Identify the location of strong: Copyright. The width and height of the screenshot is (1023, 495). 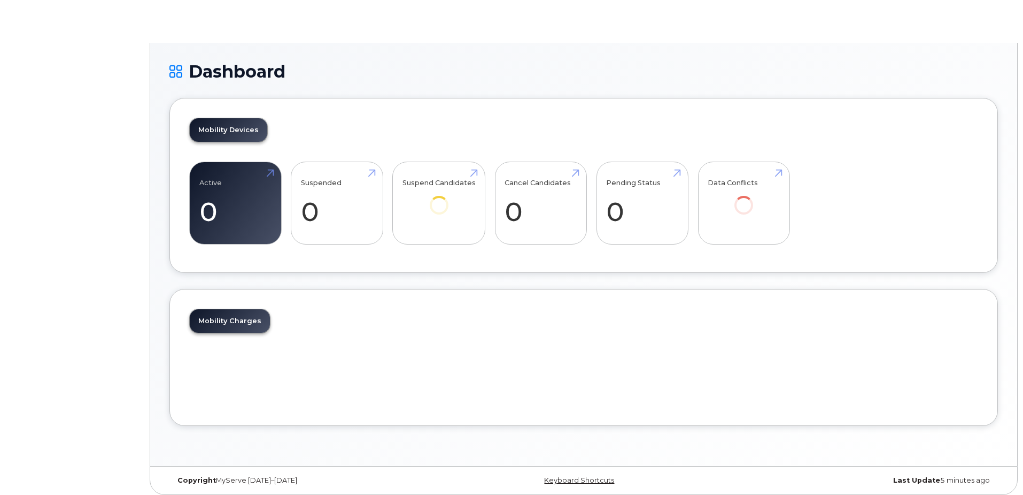
(197, 480).